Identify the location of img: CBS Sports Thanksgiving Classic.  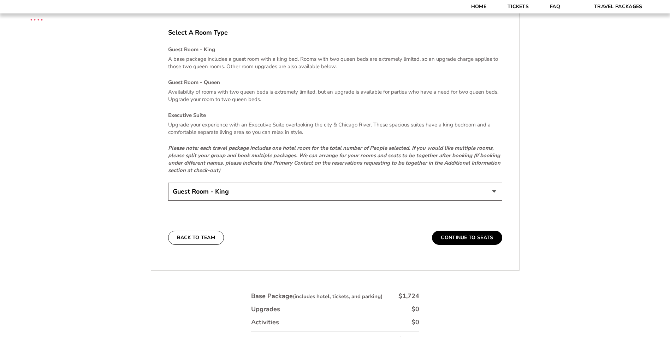
(36, 19).